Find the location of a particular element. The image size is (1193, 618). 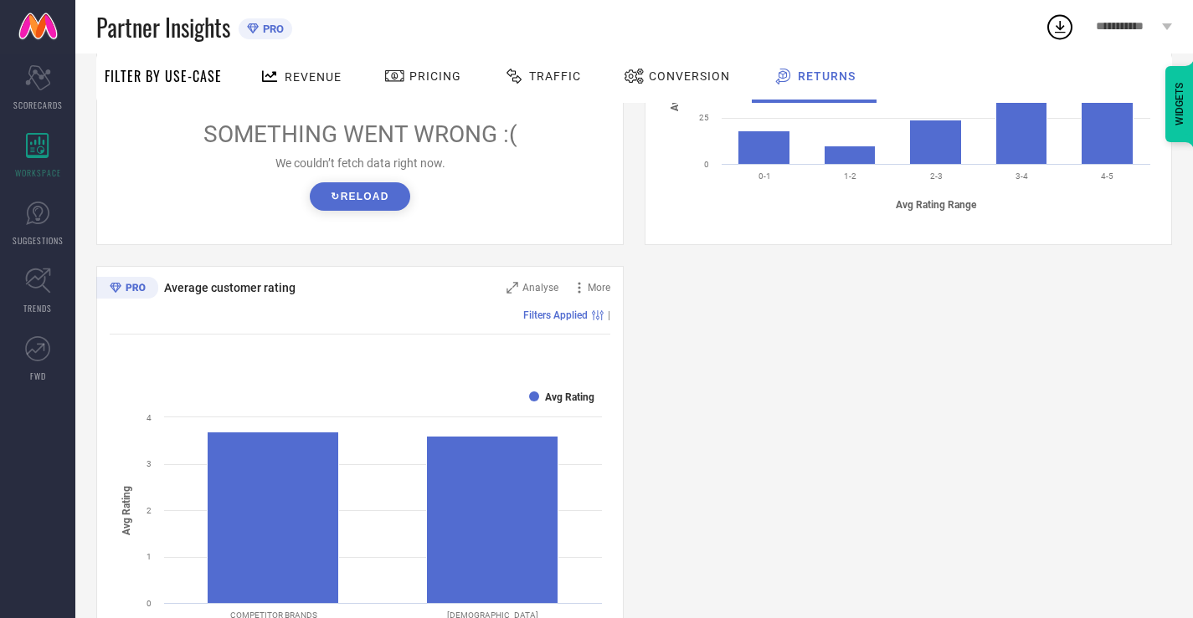

text: 25 is located at coordinates (704, 117).